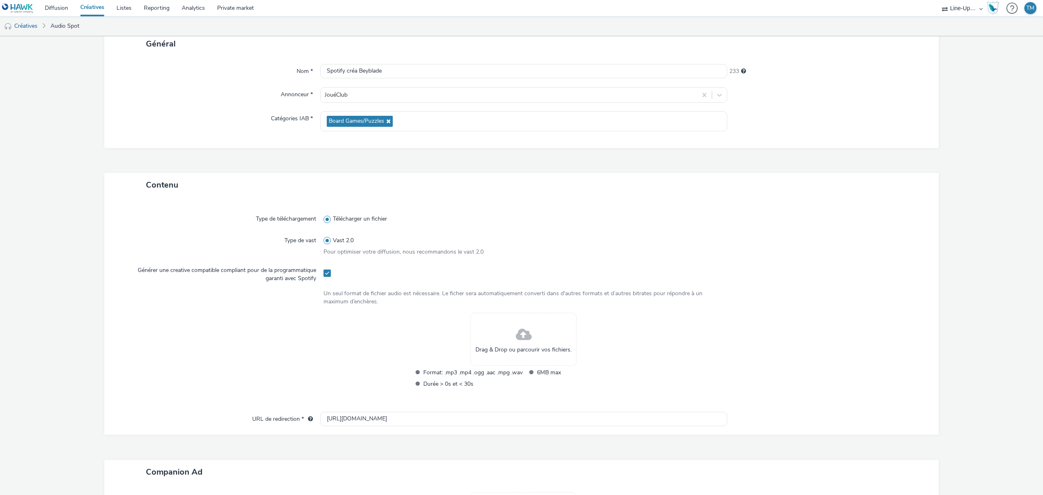 The width and height of the screenshot is (1043, 495). Describe the element at coordinates (995, 8) in the screenshot. I see `a: Hawk Academy` at that location.